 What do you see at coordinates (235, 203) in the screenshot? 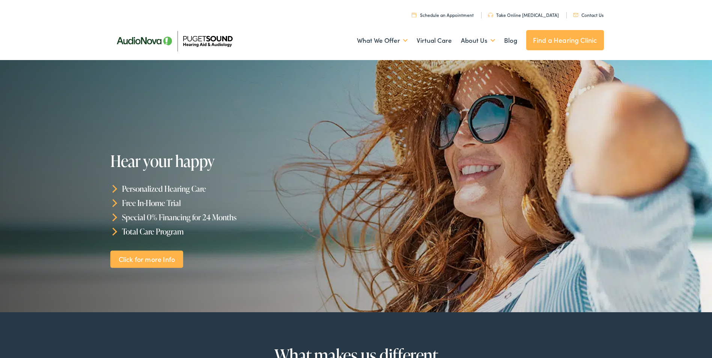
I see `li: Free In-Home Trial` at bounding box center [235, 203].